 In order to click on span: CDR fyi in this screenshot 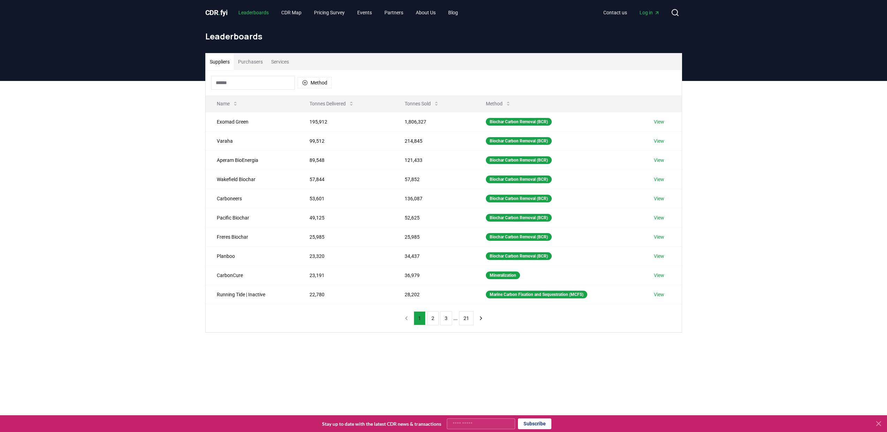, I will do `click(216, 13)`.